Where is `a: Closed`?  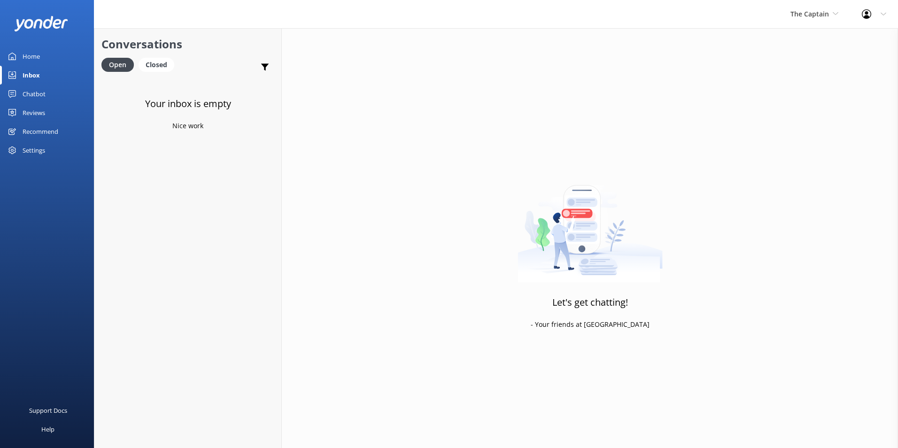 a: Closed is located at coordinates (159, 64).